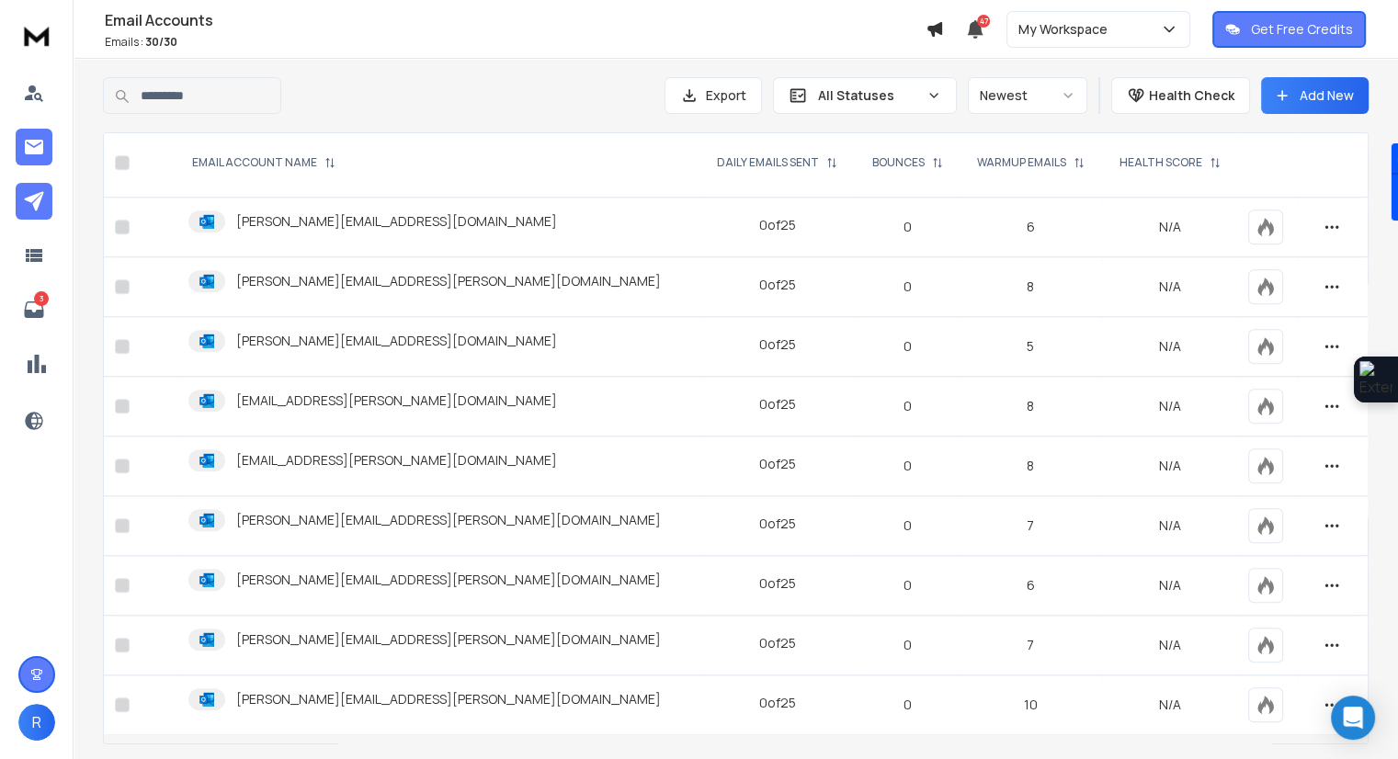 This screenshot has height=759, width=1398. Describe the element at coordinates (41, 299) in the screenshot. I see `p: 3` at that location.